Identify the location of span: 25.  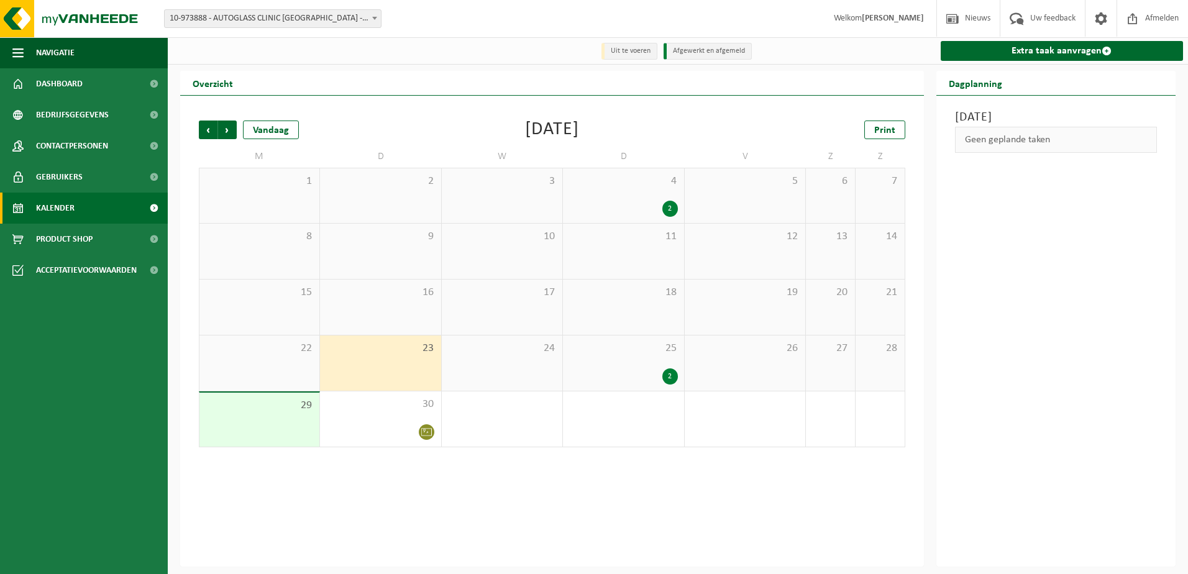
(623, 349).